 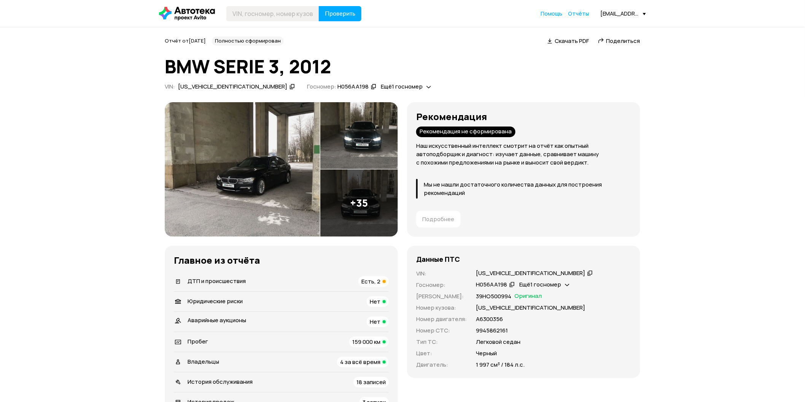 What do you see at coordinates (215, 301) in the screenshot?
I see `span: Юридические риски` at bounding box center [215, 301].